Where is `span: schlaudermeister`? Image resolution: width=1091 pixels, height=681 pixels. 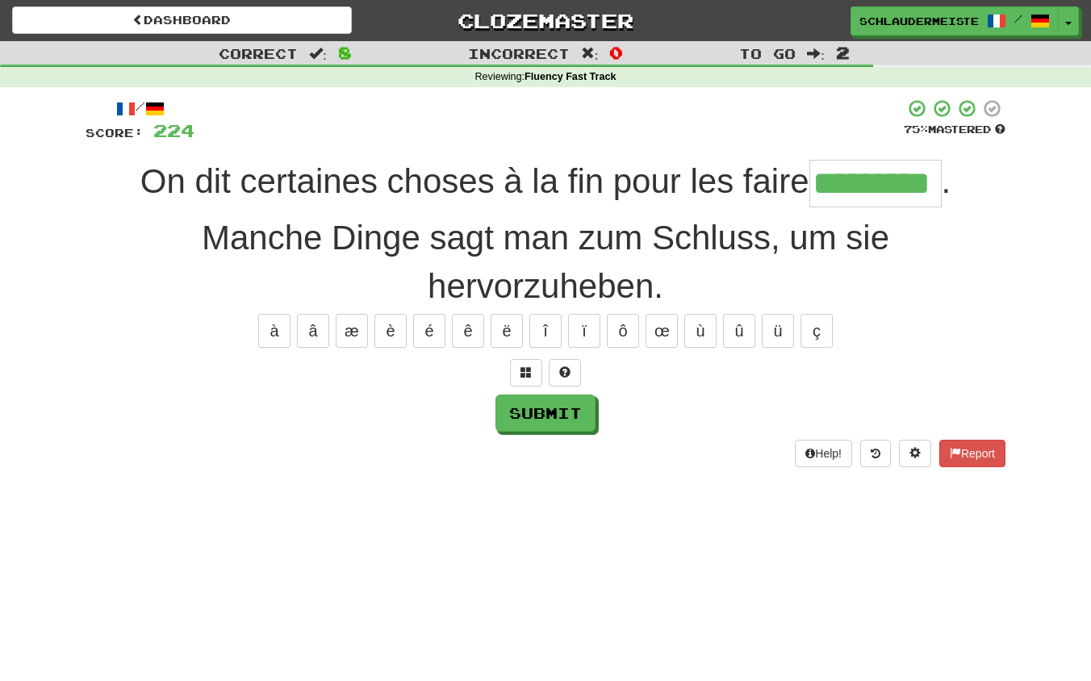 span: schlaudermeister is located at coordinates (919, 21).